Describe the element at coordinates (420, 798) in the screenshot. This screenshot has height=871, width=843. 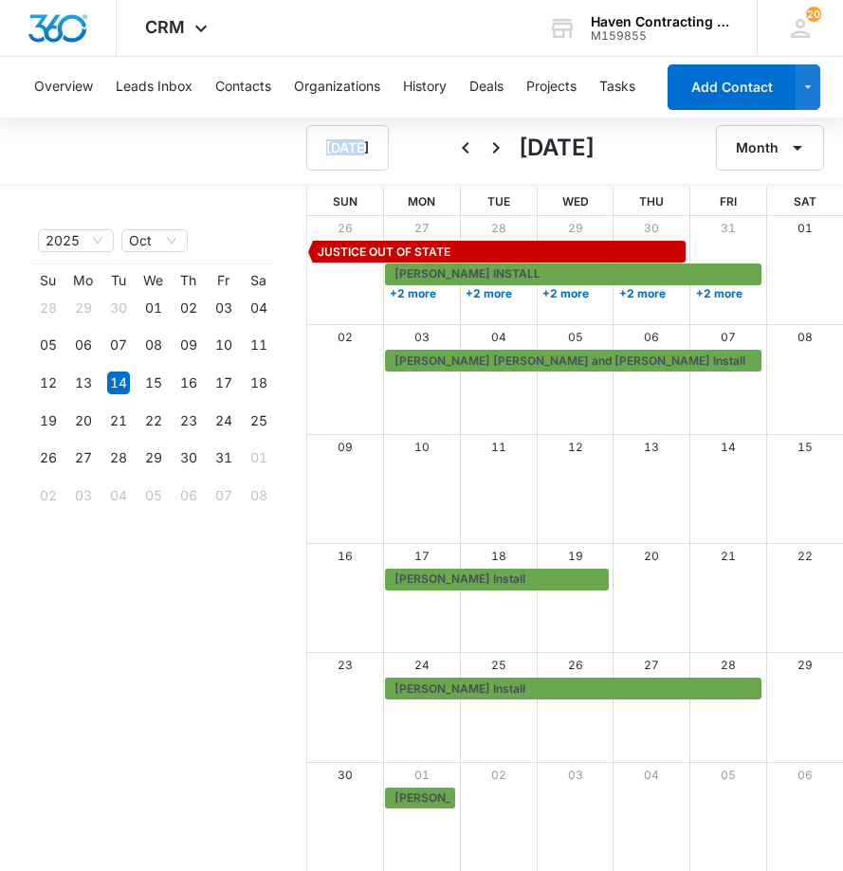
I see `div: Lutter Install` at that location.